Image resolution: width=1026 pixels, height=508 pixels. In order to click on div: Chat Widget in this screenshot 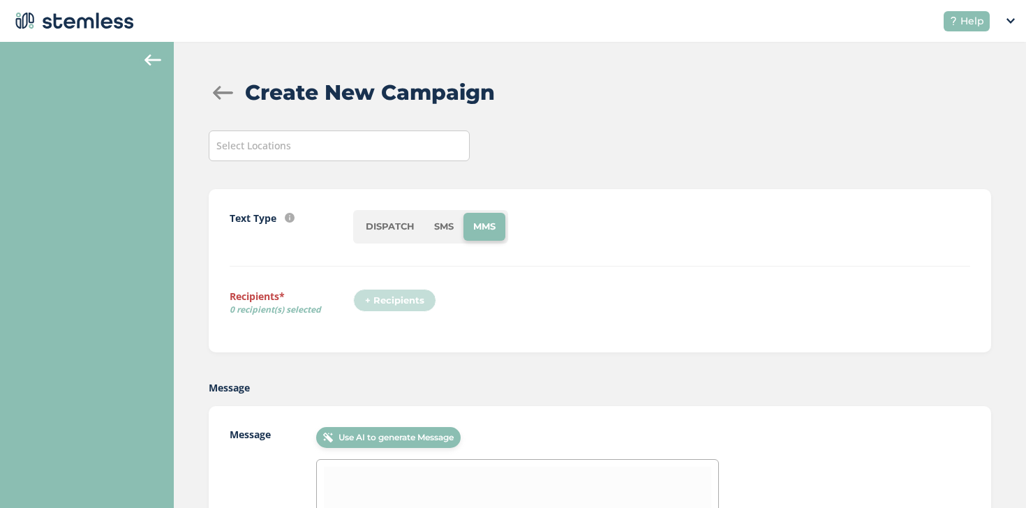, I will do `click(991, 475)`.